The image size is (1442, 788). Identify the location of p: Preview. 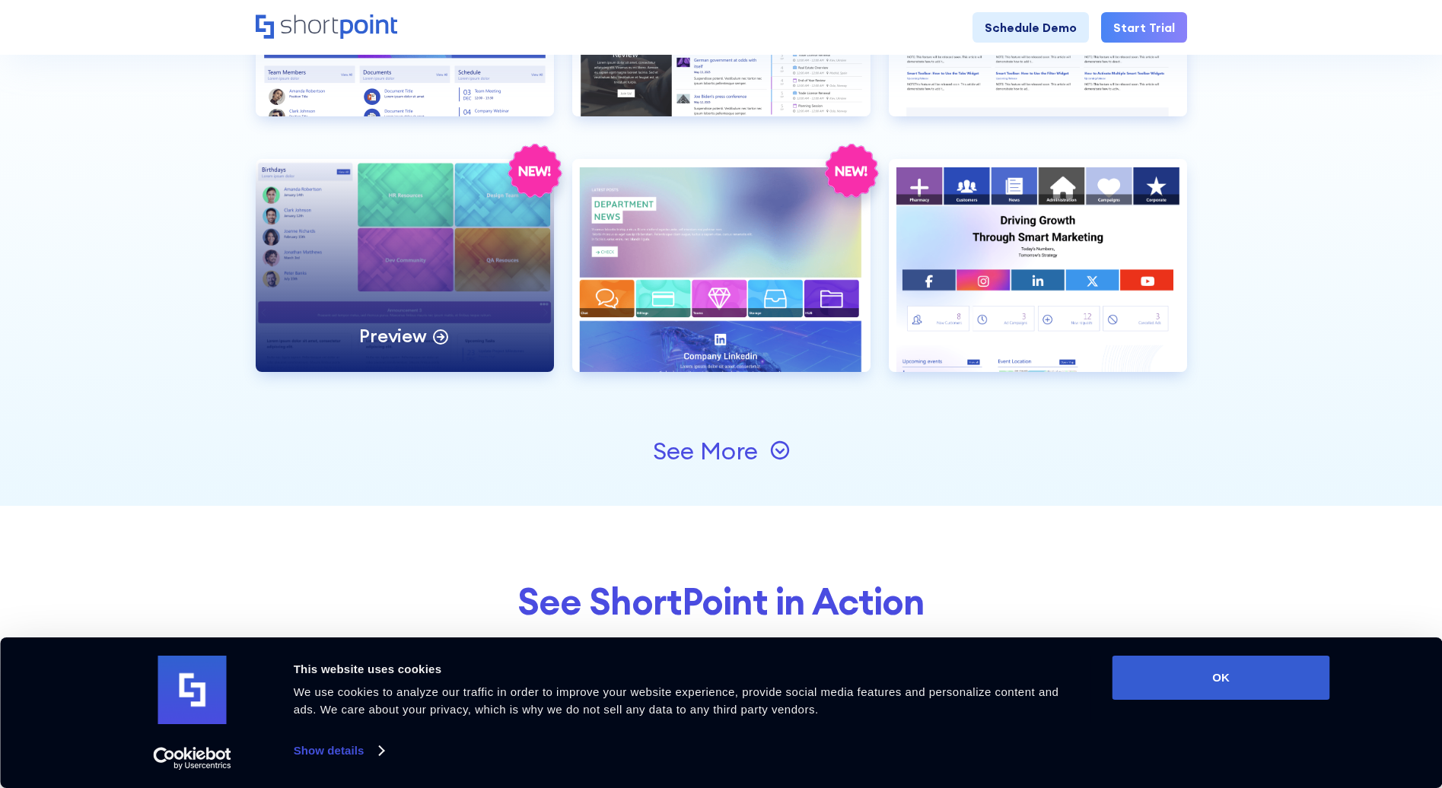
(393, 335).